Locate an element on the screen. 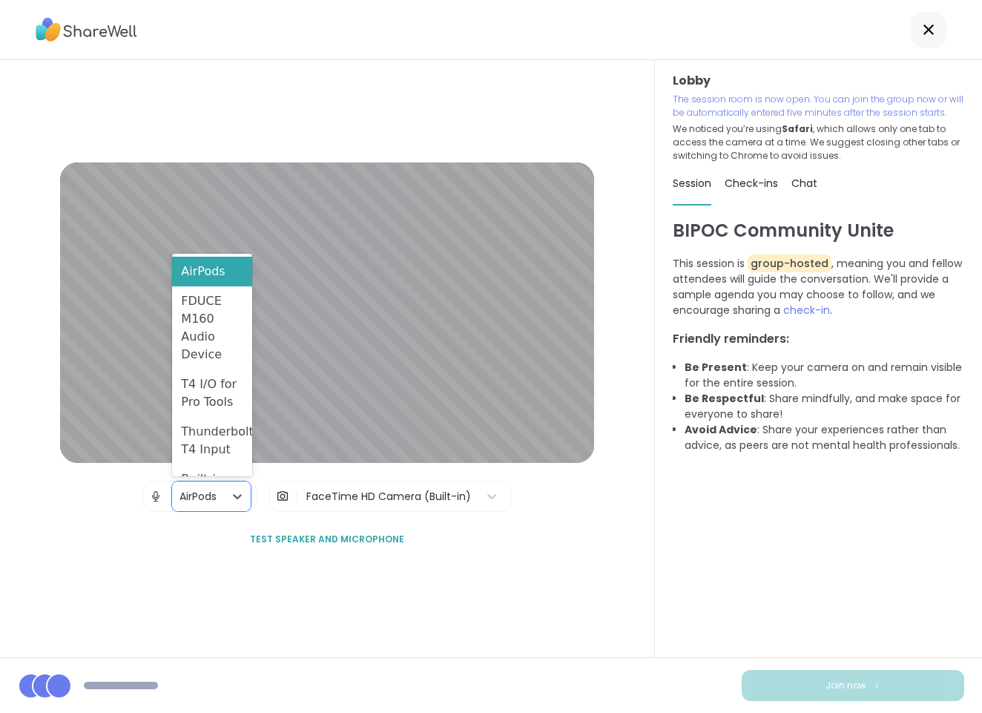  div: Built-in Microphone is located at coordinates (212, 488).